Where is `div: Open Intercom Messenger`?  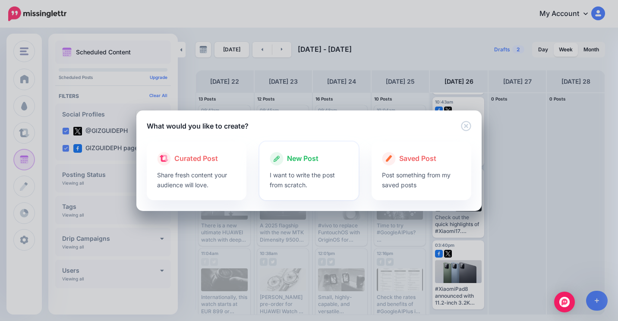 div: Open Intercom Messenger is located at coordinates (565, 302).